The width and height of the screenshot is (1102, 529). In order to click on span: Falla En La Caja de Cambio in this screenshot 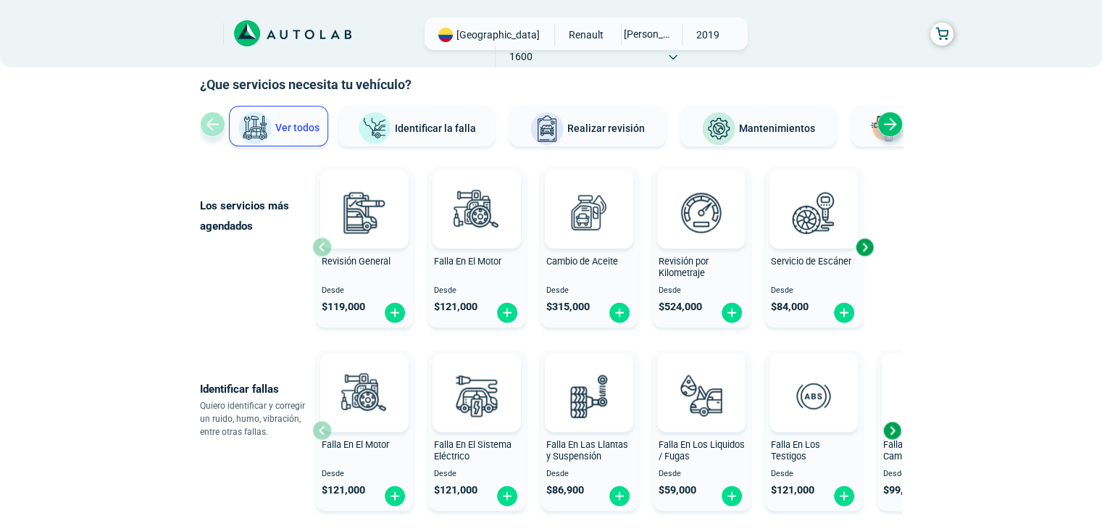, I will do `click(921, 451)`.